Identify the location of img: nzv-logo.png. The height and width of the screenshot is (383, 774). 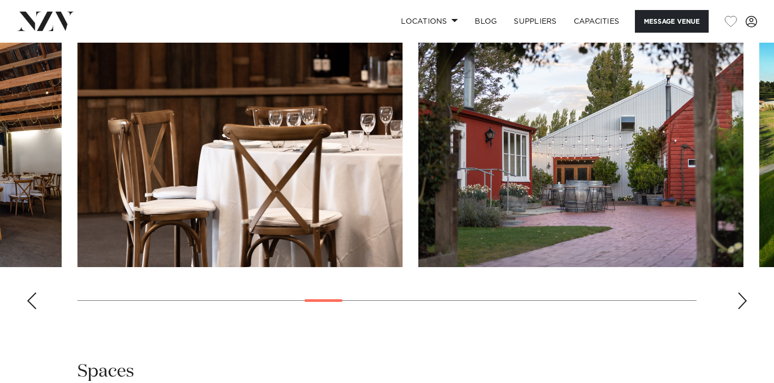
(45, 21).